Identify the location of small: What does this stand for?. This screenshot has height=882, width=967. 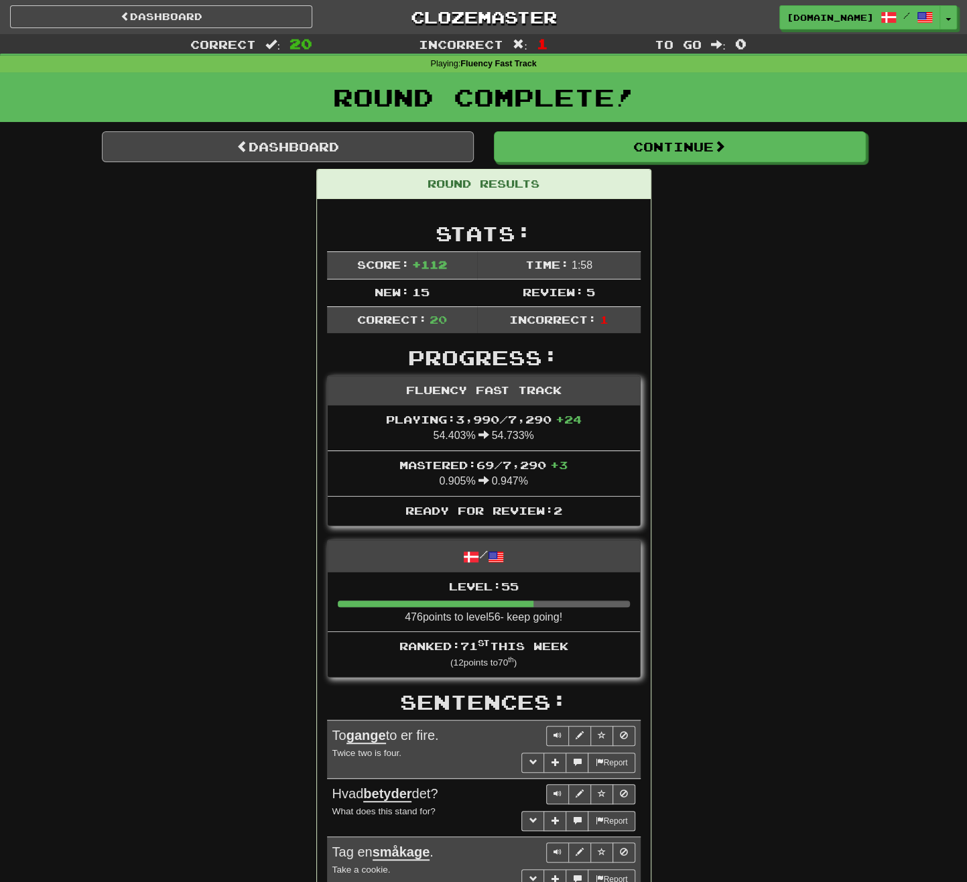
(384, 811).